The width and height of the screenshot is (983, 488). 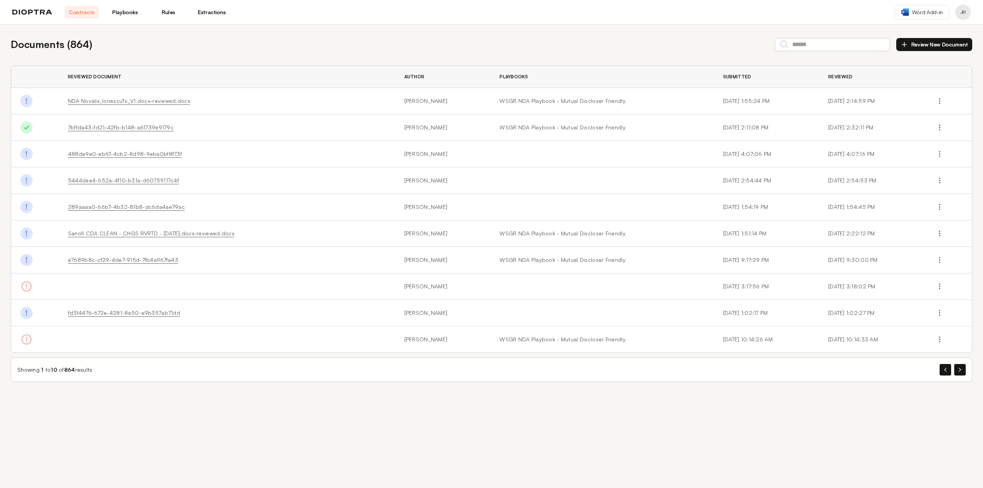 I want to click on span: 10, so click(x=54, y=370).